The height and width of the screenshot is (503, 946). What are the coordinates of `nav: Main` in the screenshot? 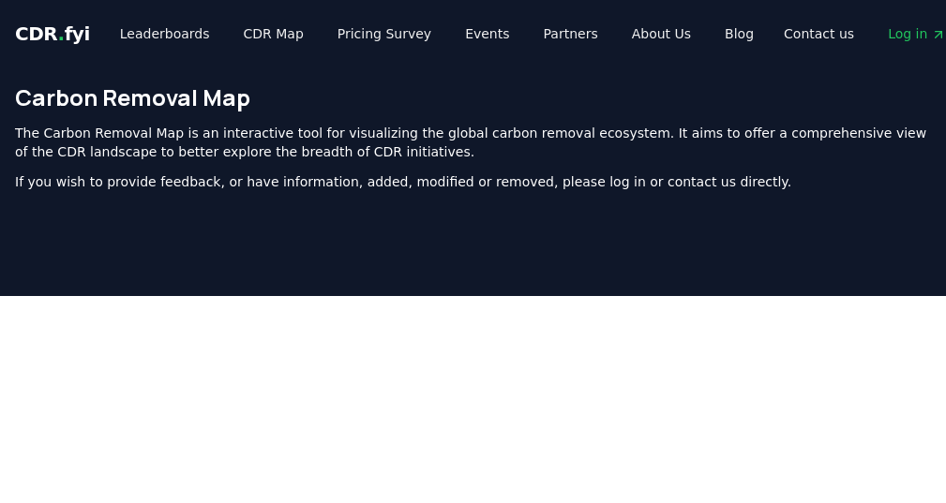 It's located at (437, 34).